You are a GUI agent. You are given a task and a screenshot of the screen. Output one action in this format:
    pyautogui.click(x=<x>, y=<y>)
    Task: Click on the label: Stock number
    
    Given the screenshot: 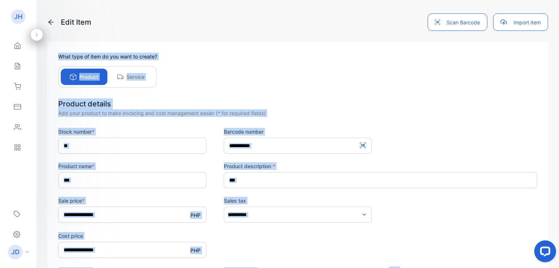 What is the action you would take?
    pyautogui.click(x=132, y=132)
    